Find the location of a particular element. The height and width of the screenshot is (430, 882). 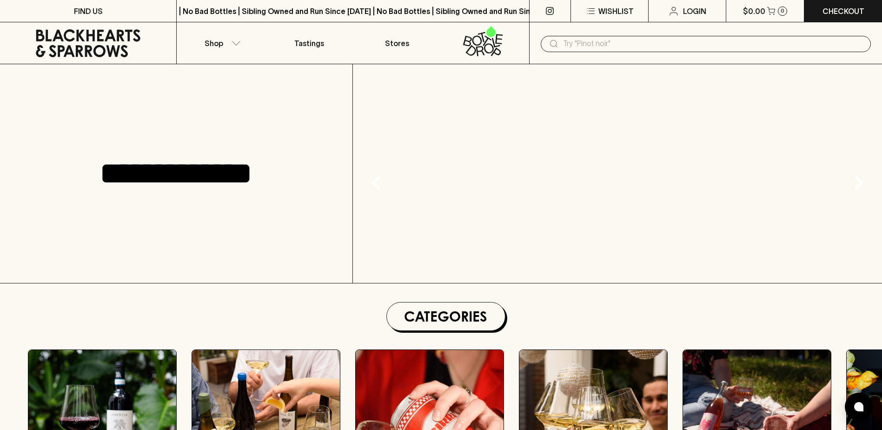

img: gif;base64,R0lGODlhAQABAAAAACH5BAEKAAEALAAAAAABAAEAAAICTAEAOw== is located at coordinates (618, 173).